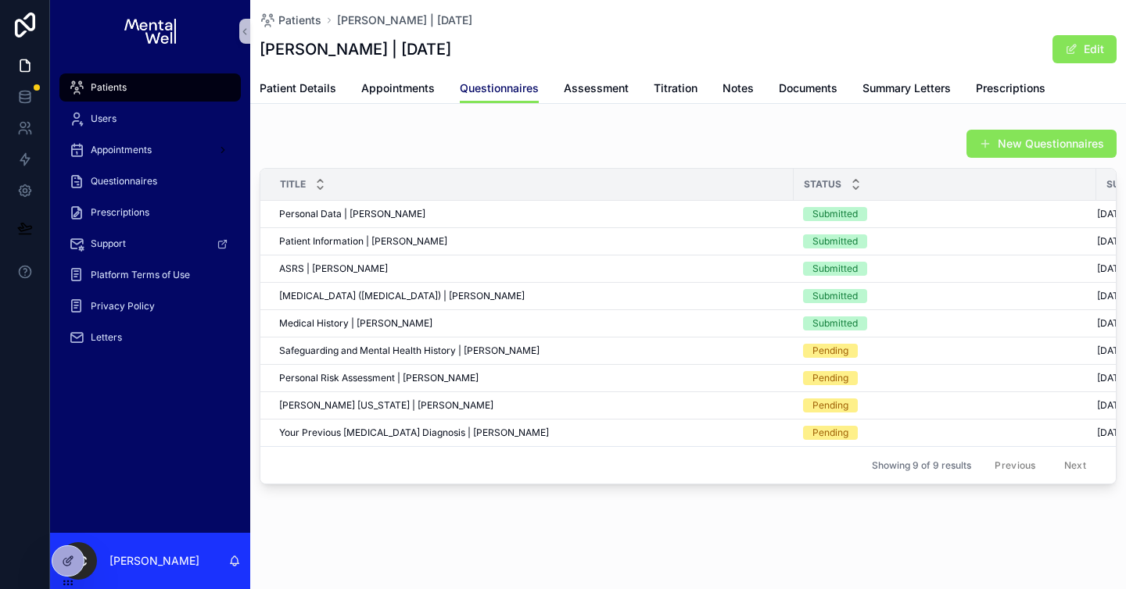 This screenshot has height=589, width=1126. Describe the element at coordinates (596, 90) in the screenshot. I see `a: Assessment` at that location.